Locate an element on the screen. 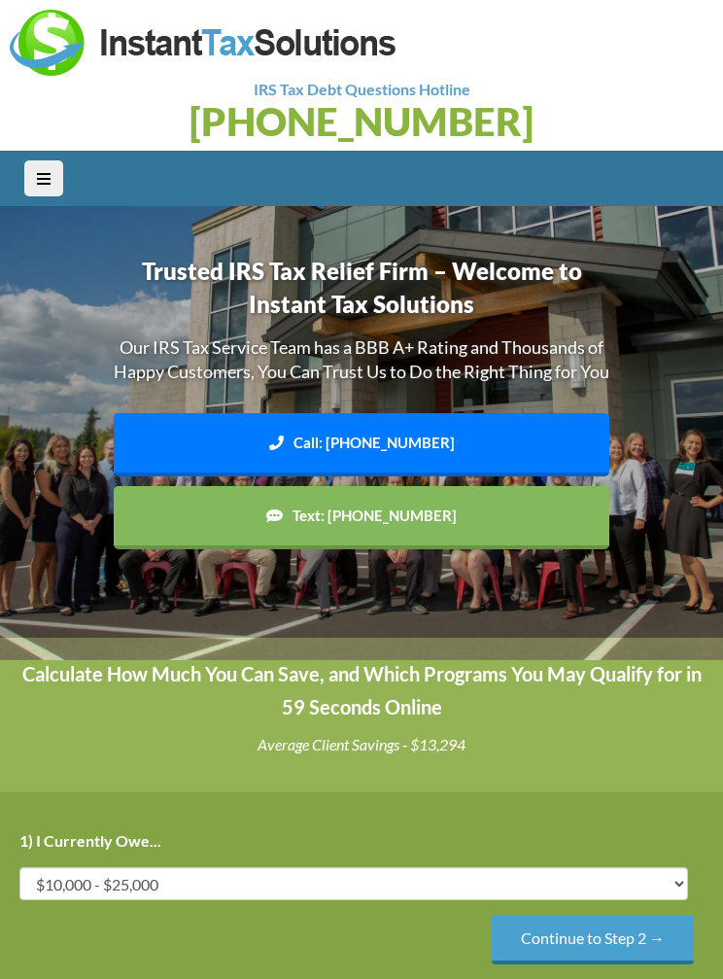 This screenshot has width=723, height=979. h4: Calculate How Much You Can Save, and Which Programs You May Qualify for in 59 Seconds Online is located at coordinates (362, 690).